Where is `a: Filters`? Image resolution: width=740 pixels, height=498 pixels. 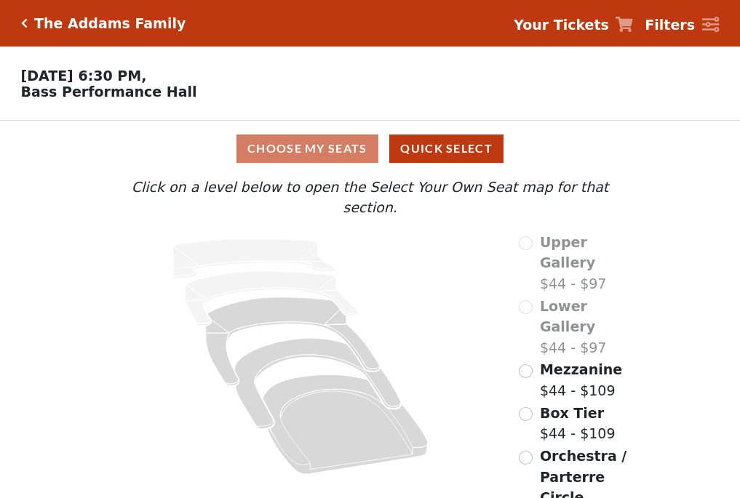 a: Filters is located at coordinates (681, 25).